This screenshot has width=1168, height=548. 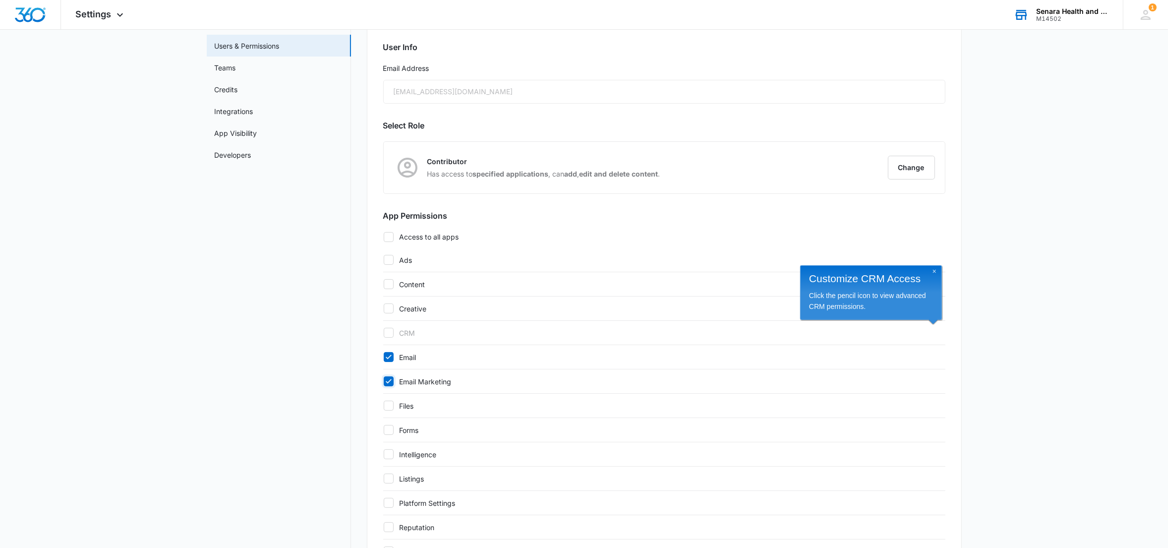 What do you see at coordinates (655, 260) in the screenshot?
I see `label: Ads` at bounding box center [655, 260].